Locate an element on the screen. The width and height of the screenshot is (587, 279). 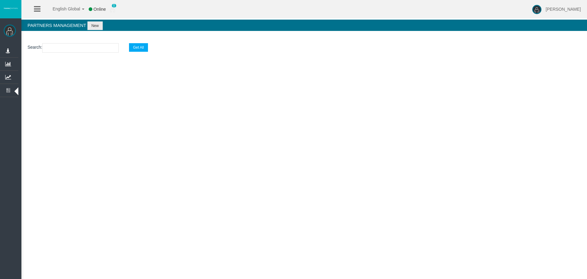
button: Get All is located at coordinates (138, 47).